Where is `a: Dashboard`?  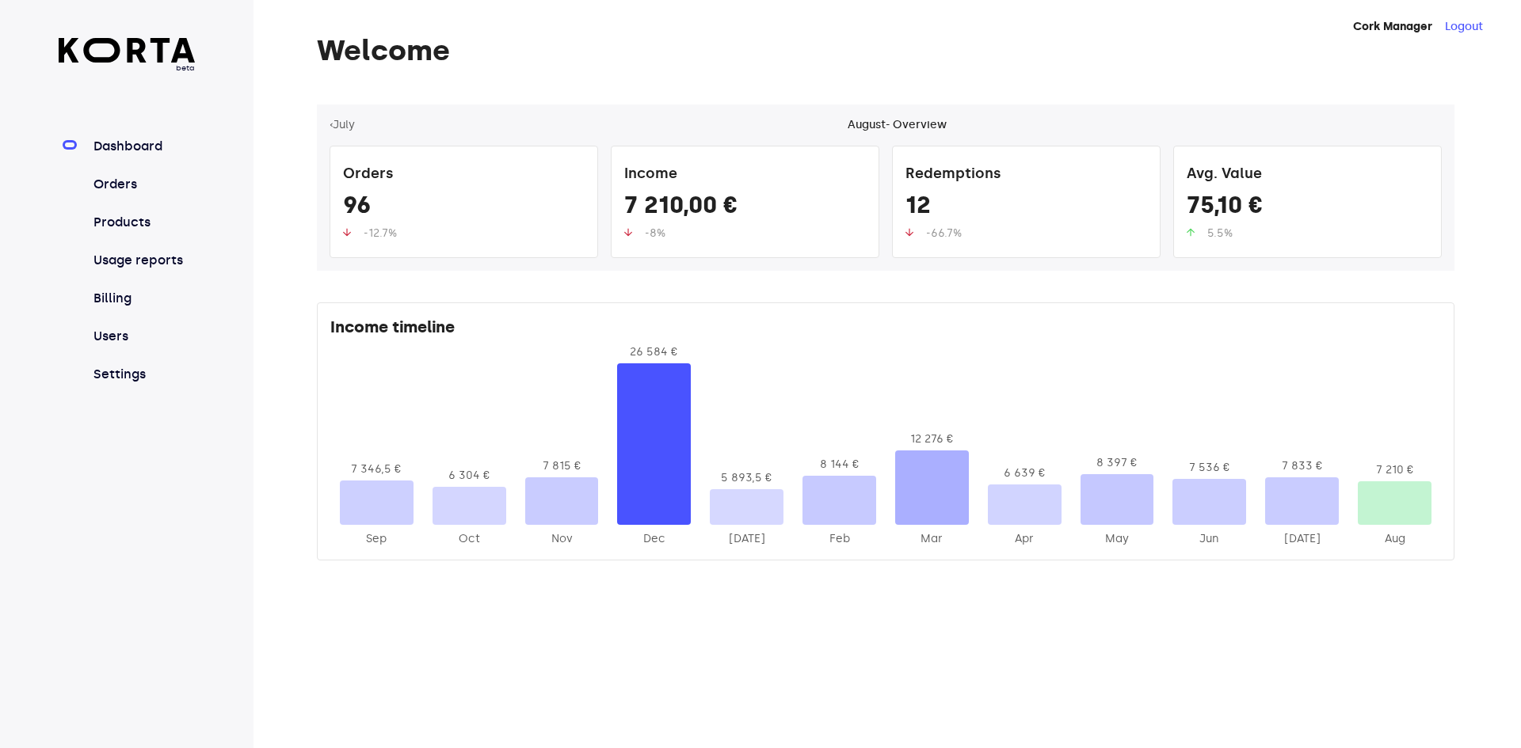
a: Dashboard is located at coordinates (143, 147).